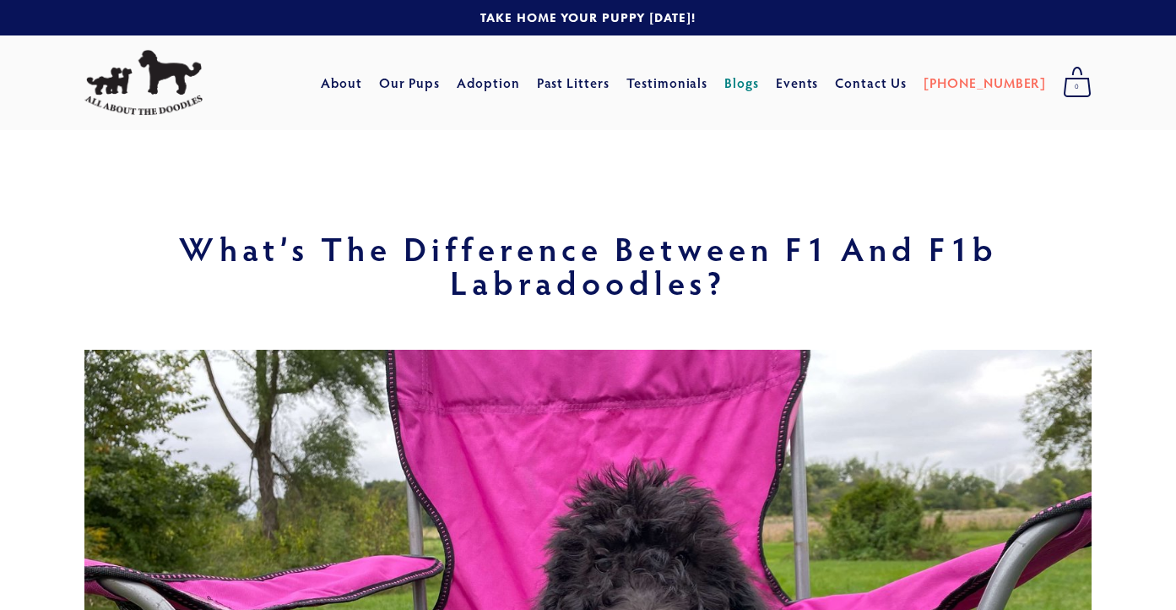 The width and height of the screenshot is (1176, 610). What do you see at coordinates (410, 83) in the screenshot?
I see `a: Our Pups` at bounding box center [410, 83].